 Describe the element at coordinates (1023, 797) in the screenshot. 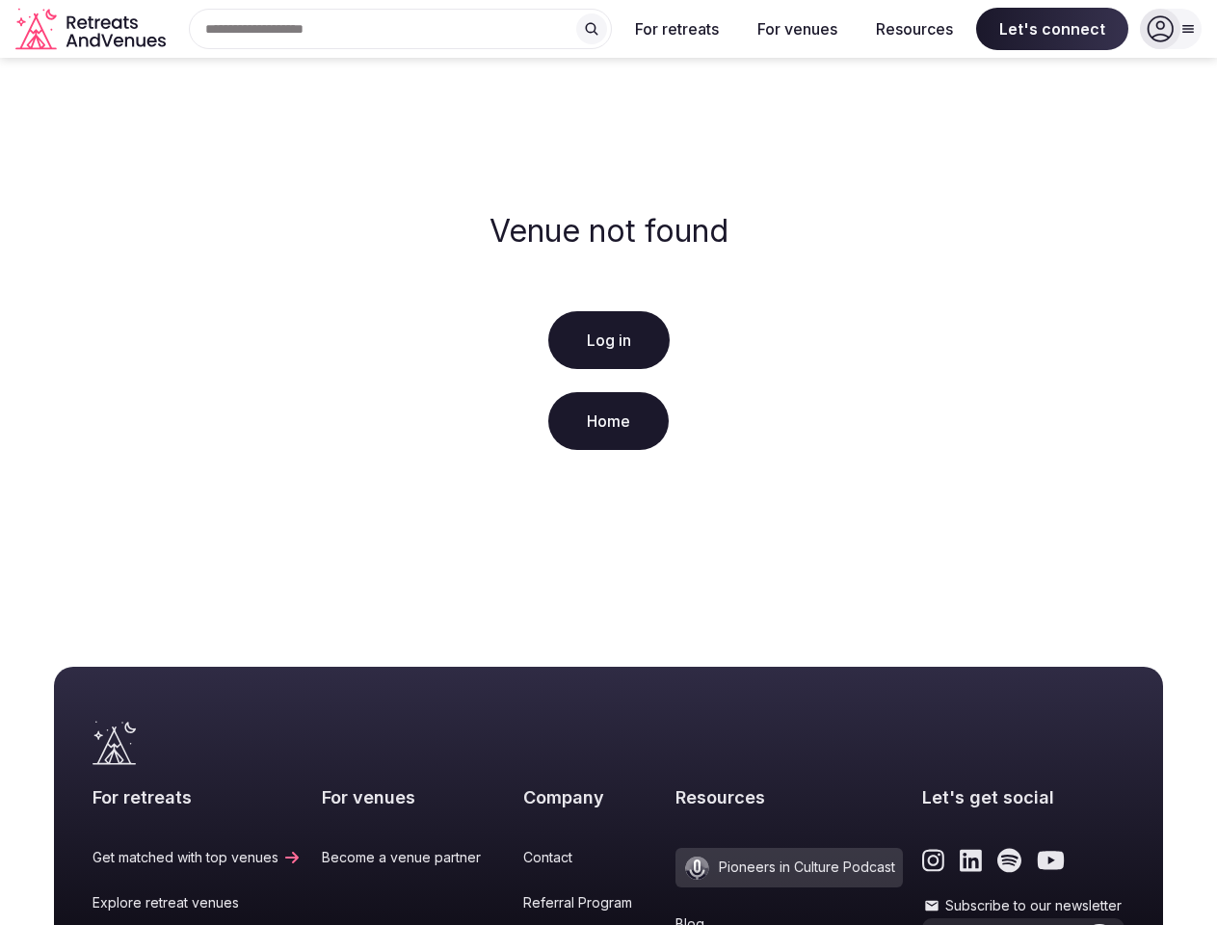

I see `h2: Let's get social` at that location.